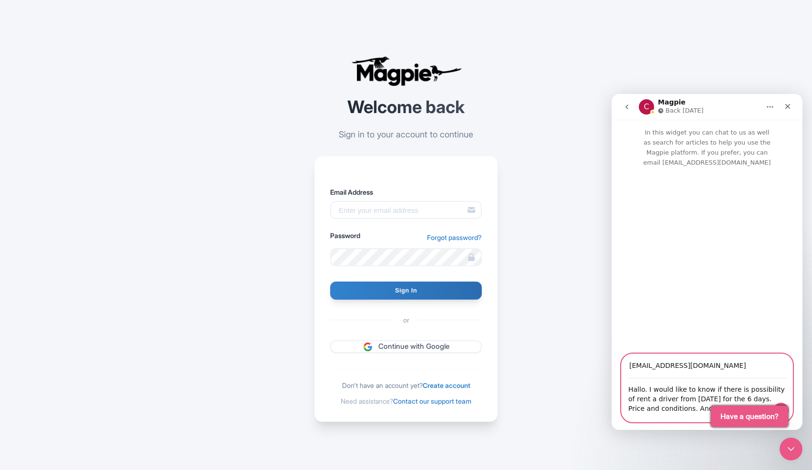 This screenshot has width=812, height=470. What do you see at coordinates (95, 272) in the screenshot?
I see `input: Your email` at bounding box center [95, 272].